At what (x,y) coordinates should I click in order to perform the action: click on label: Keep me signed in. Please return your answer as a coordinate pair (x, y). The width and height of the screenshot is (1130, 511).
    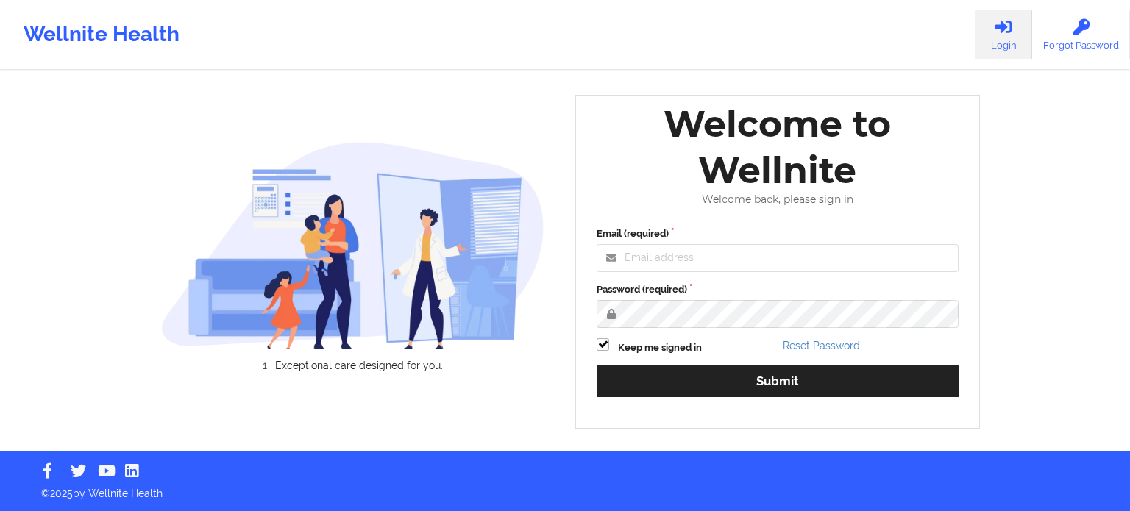
    Looking at the image, I should click on (660, 348).